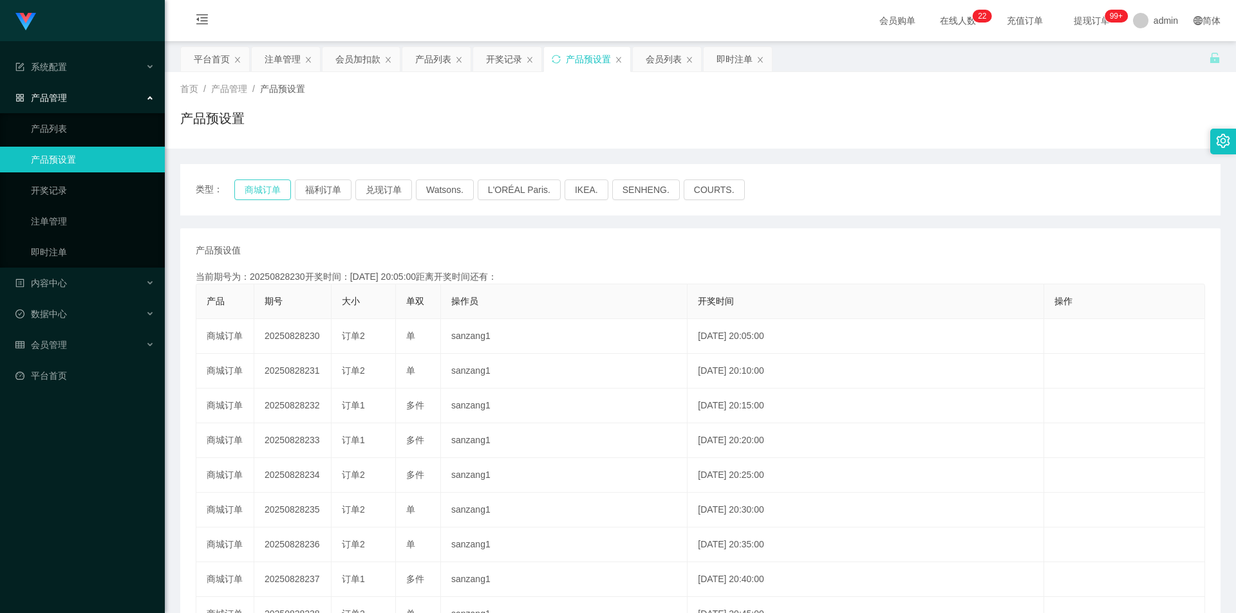 The height and width of the screenshot is (613, 1236). What do you see at coordinates (958, 21) in the screenshot?
I see `span: 在线人数` at bounding box center [958, 21].